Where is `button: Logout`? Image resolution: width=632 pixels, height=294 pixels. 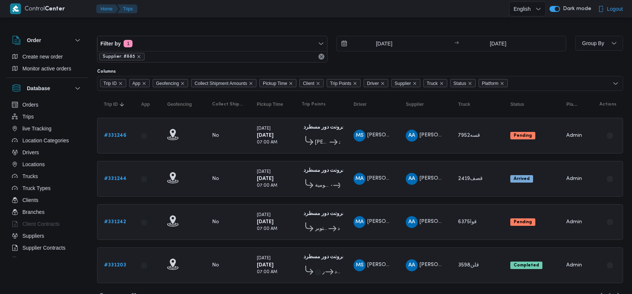
button: Logout is located at coordinates (610, 9).